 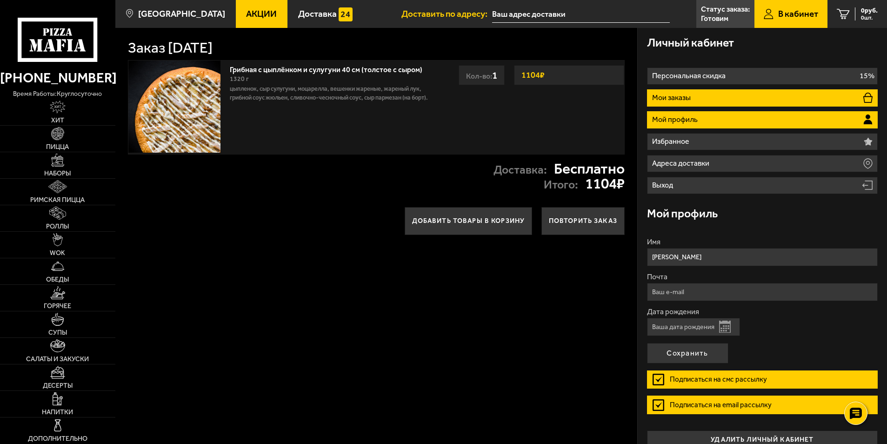 I want to click on input: Ваша дата рождения, so click(x=693, y=326).